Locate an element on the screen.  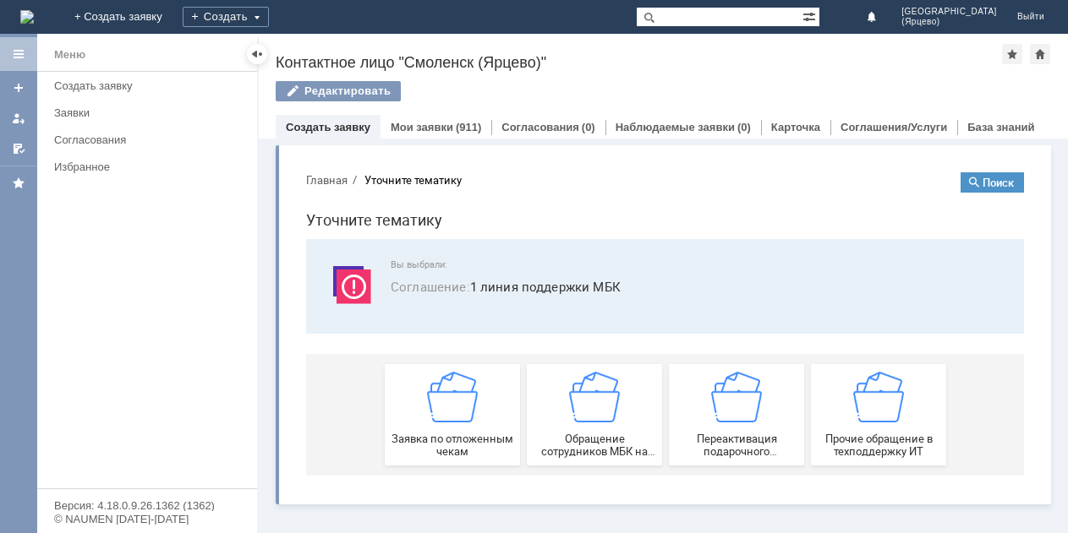
div: Создать заявку is located at coordinates (150, 85).